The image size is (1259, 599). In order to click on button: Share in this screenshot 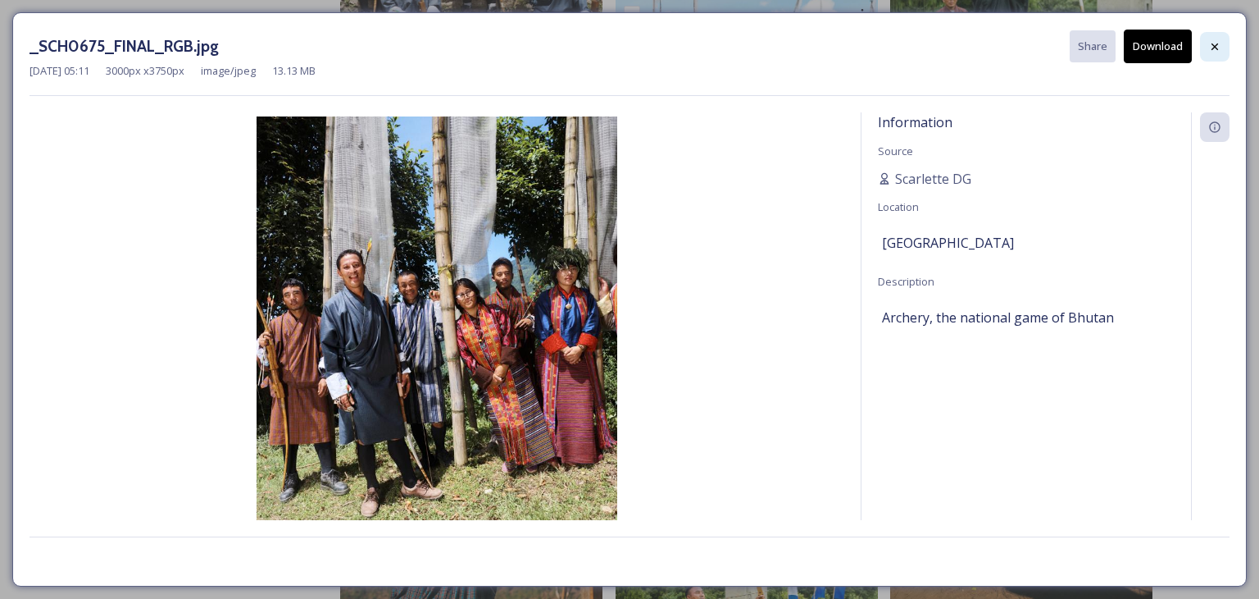, I will do `click(1093, 46)`.